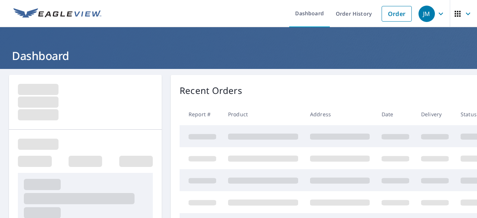 This screenshot has width=477, height=218. Describe the element at coordinates (263, 114) in the screenshot. I see `th: Product` at that location.